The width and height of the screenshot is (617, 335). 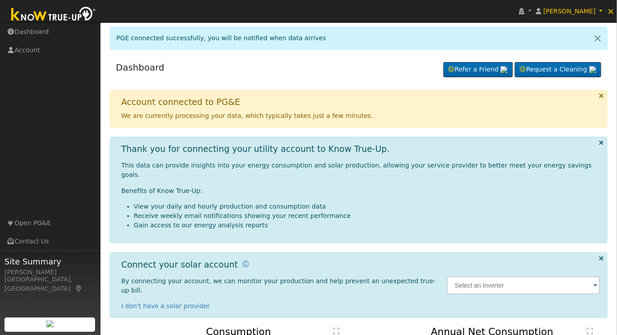 What do you see at coordinates (359, 38) in the screenshot?
I see `div: PGE connected successfully, you will be notified when data arrives` at bounding box center [359, 38].